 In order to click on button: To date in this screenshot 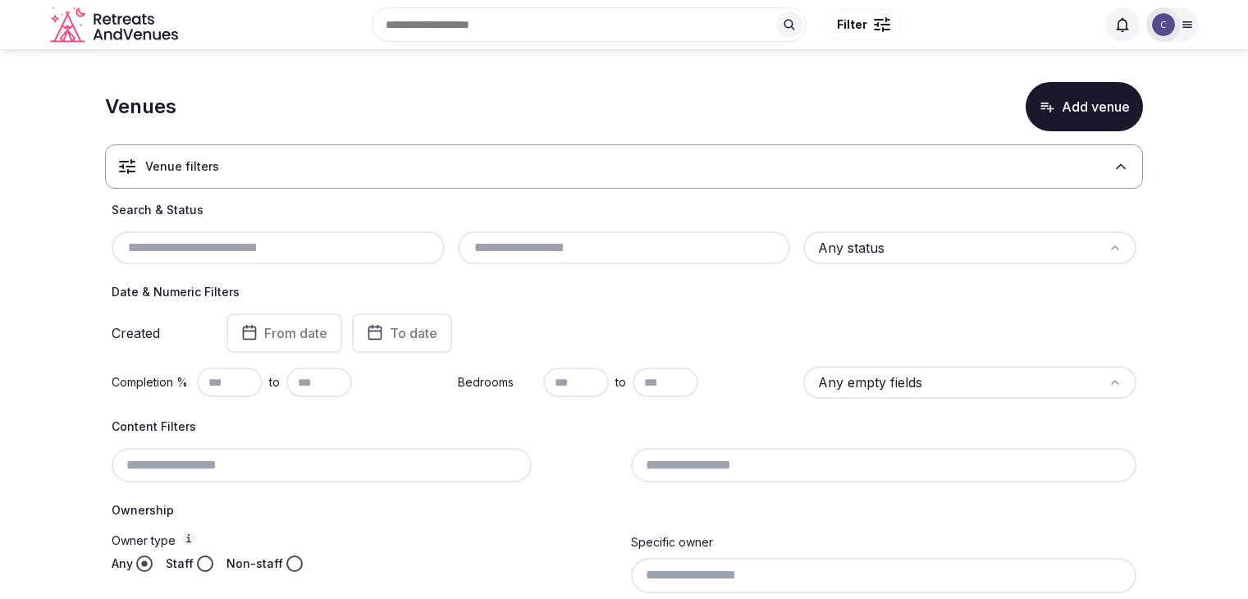, I will do `click(402, 333)`.